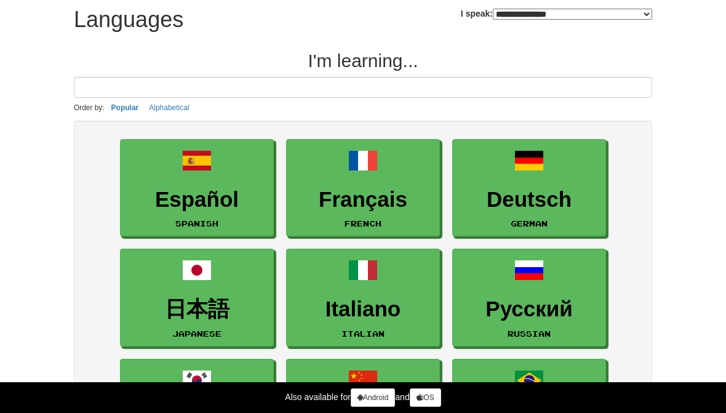 The width and height of the screenshot is (726, 413). I want to click on small: Russian, so click(529, 333).